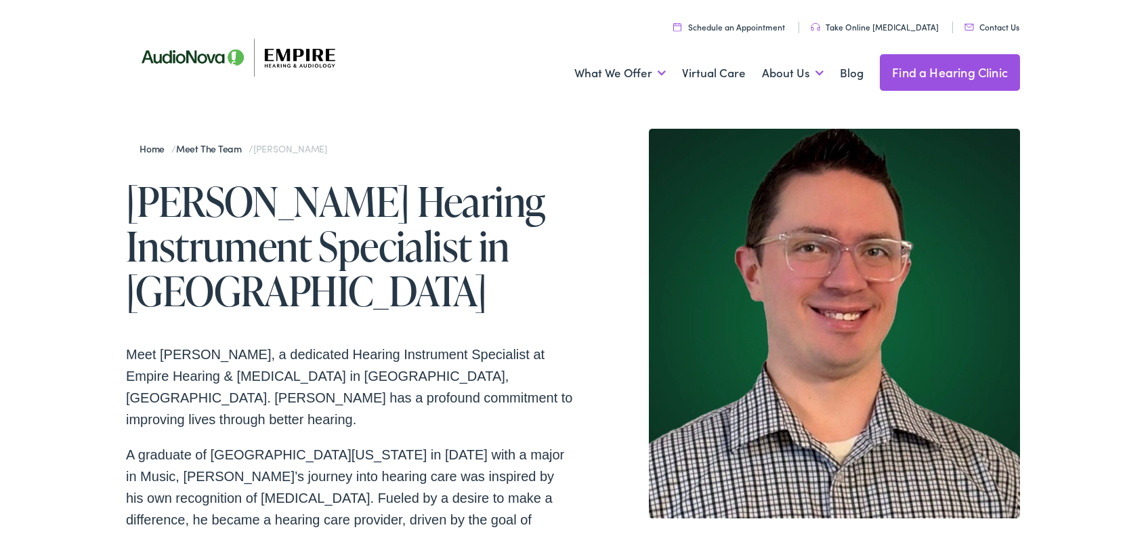  Describe the element at coordinates (851, 73) in the screenshot. I see `a: Blog` at that location.